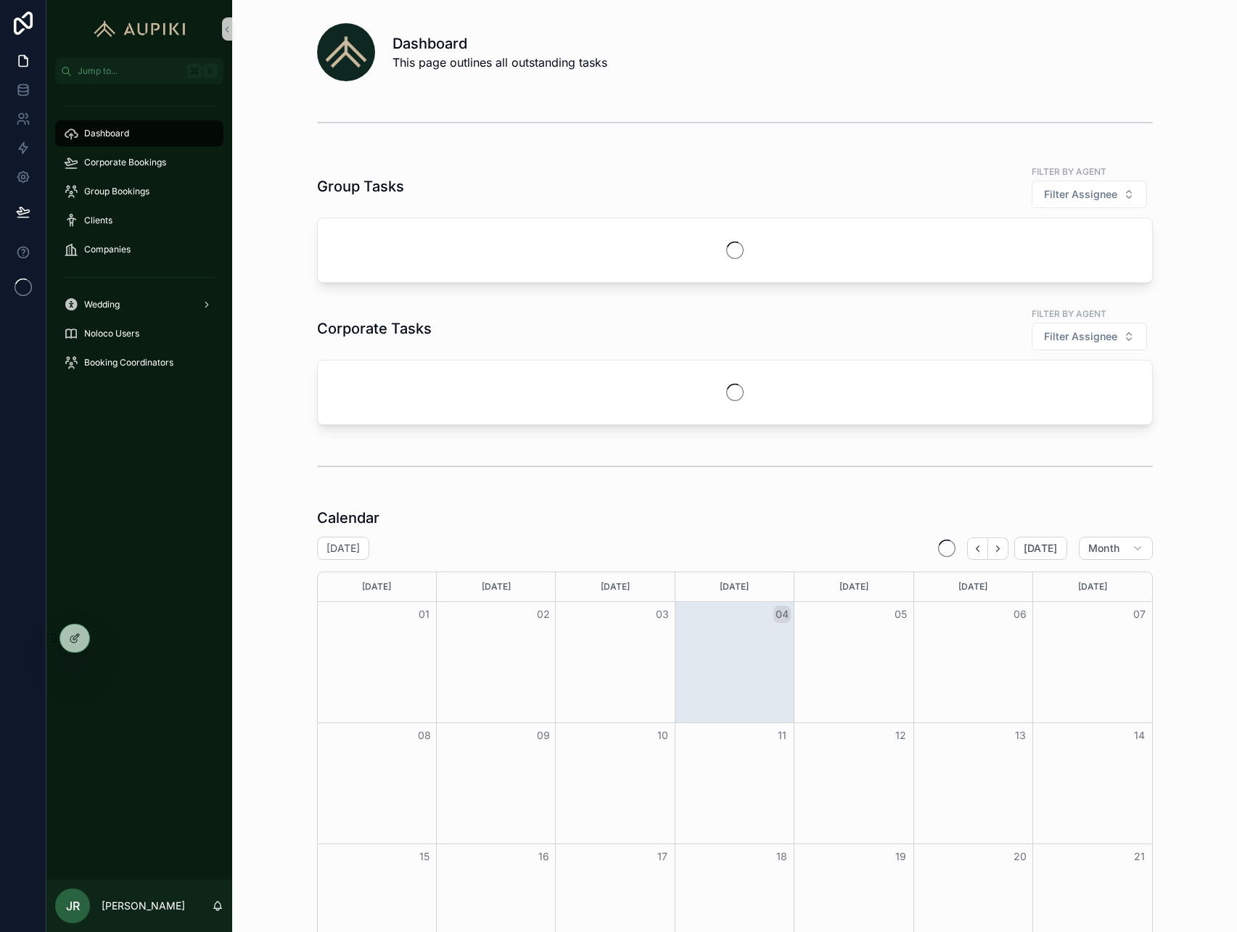 This screenshot has width=1237, height=932. I want to click on a: Wedding, so click(139, 305).